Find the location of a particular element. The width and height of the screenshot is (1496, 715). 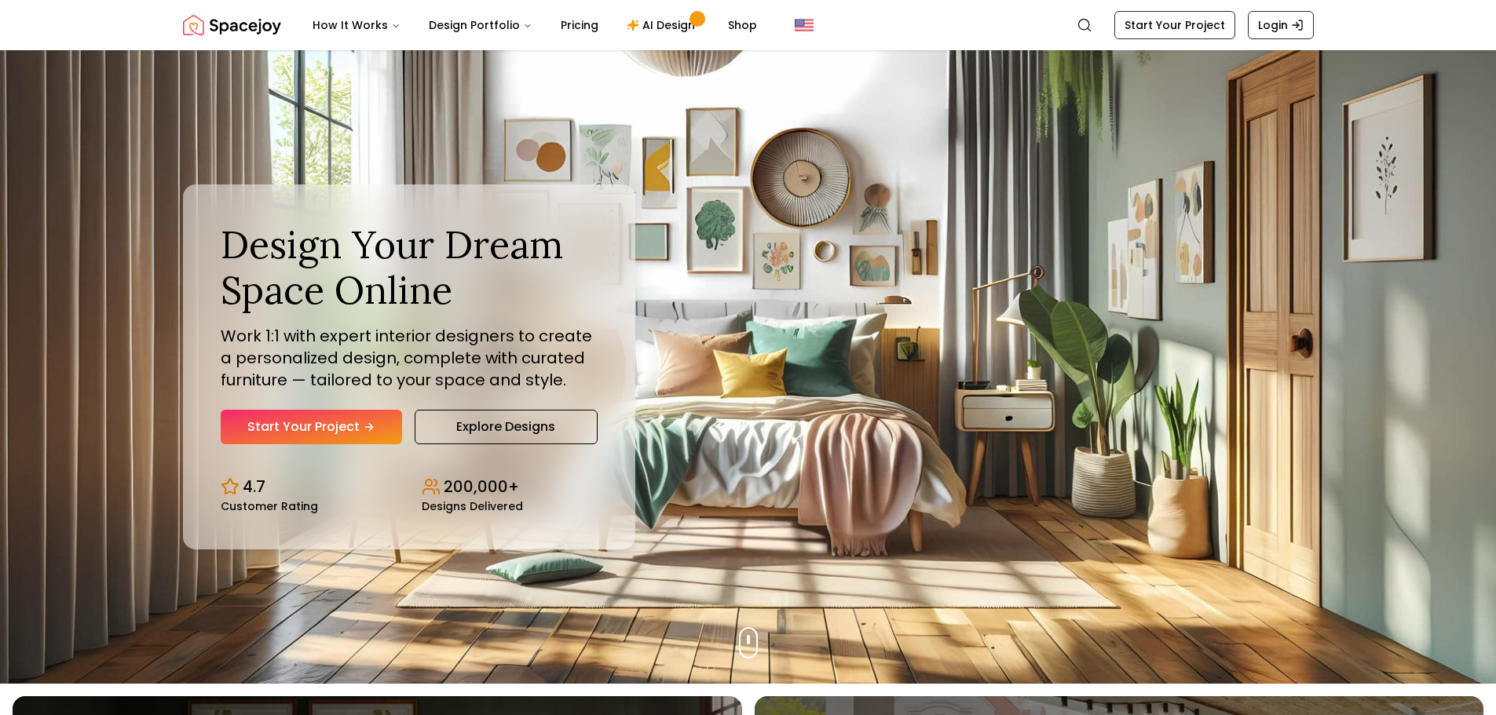

a: Pricing is located at coordinates (580, 25).